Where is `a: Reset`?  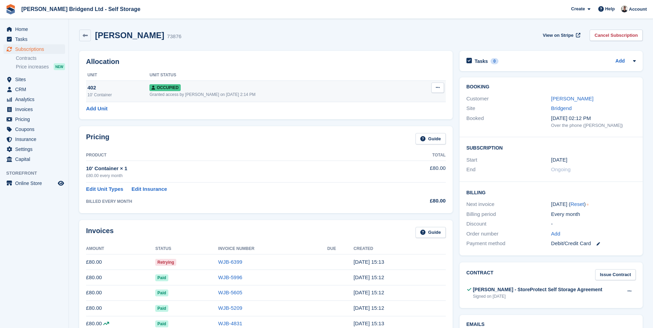 a: Reset is located at coordinates (577, 204).